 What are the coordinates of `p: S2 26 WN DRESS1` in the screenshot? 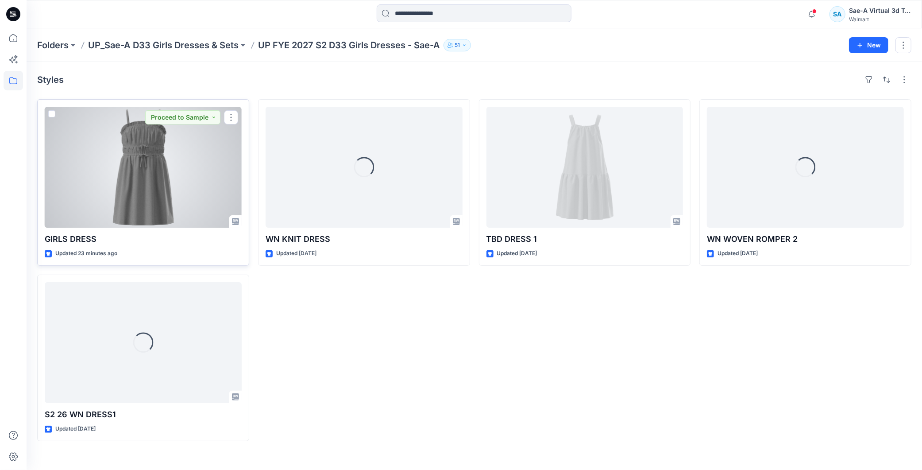 It's located at (143, 414).